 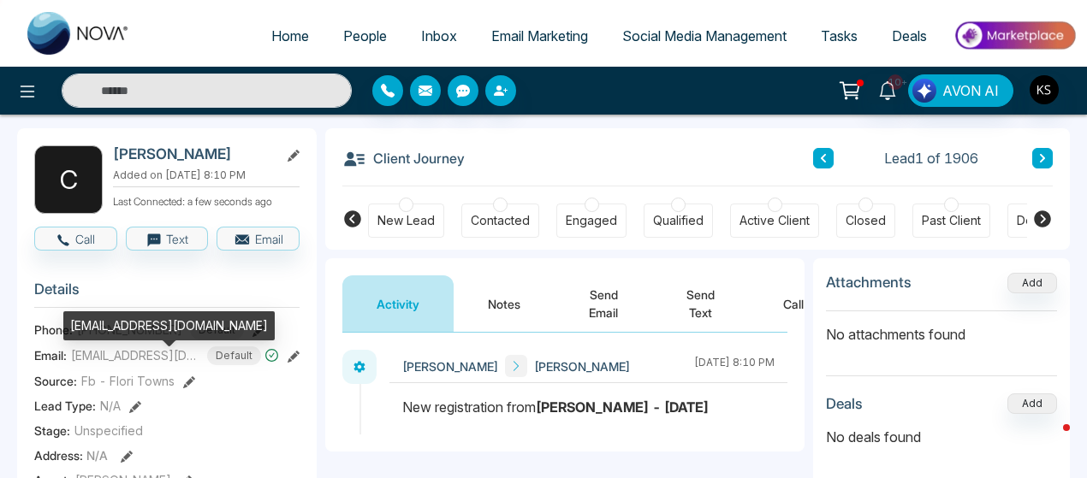 What do you see at coordinates (895, 82) in the screenshot?
I see `span: 10+` at bounding box center [895, 82].